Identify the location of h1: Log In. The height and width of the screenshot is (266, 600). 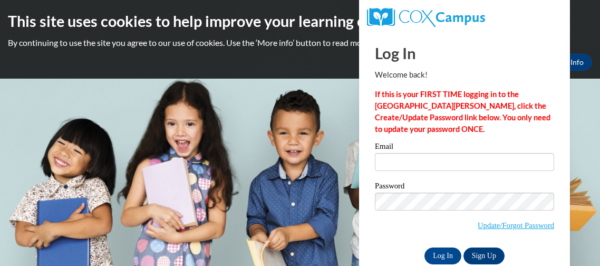
(464, 53).